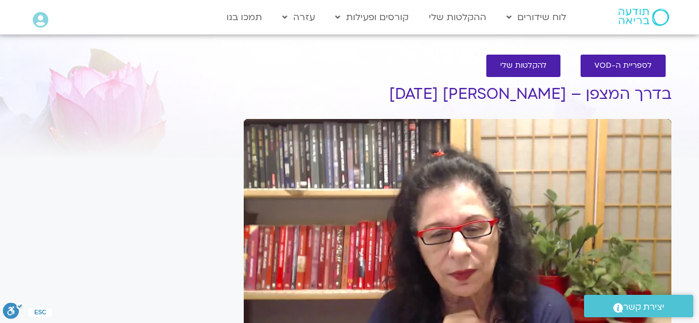  I want to click on span: להקלטות שלי, so click(523, 65).